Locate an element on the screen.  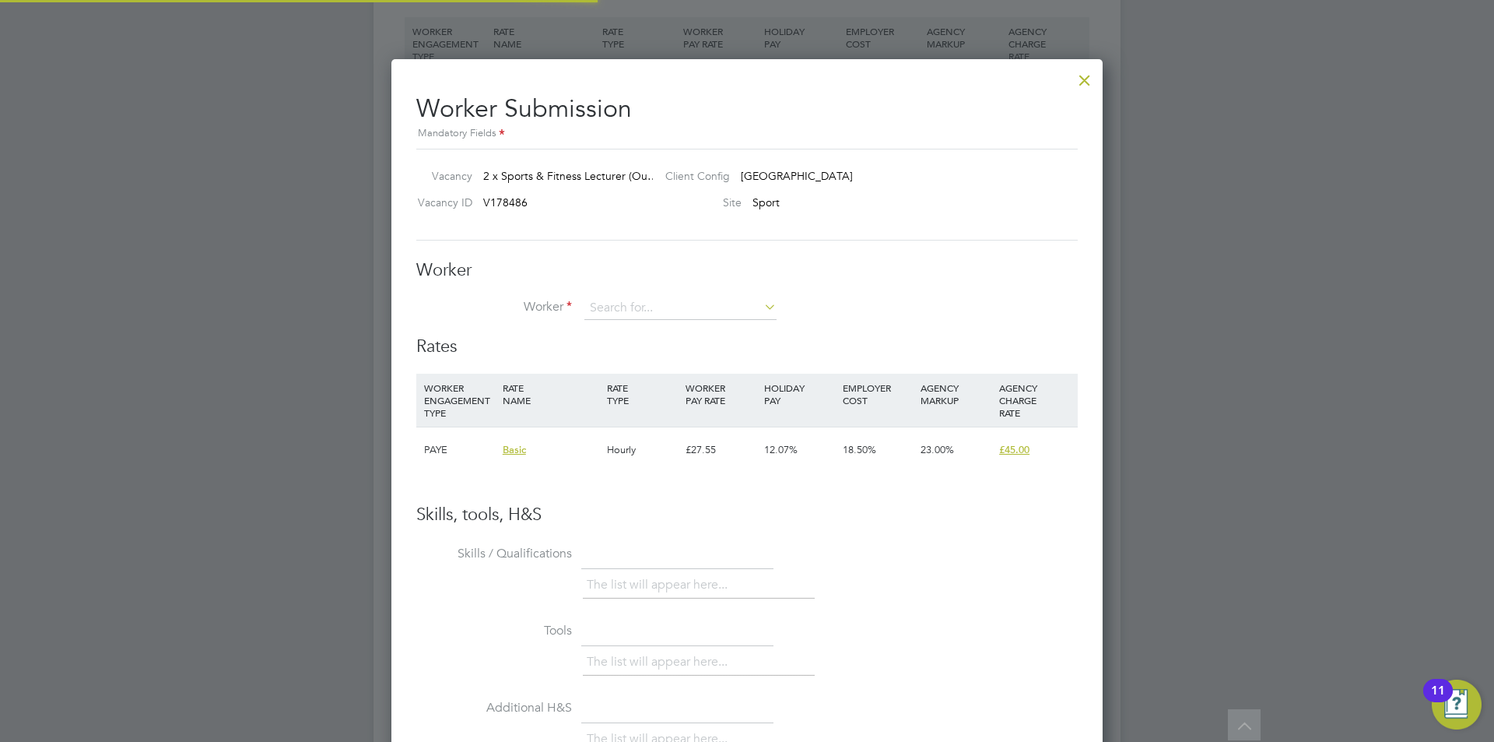
label: Worker is located at coordinates (494, 307).